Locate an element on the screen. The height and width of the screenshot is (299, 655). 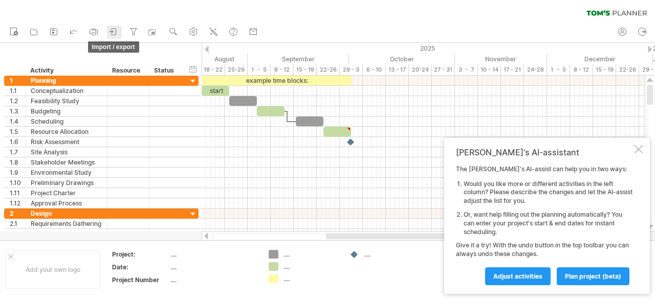
a: import / export is located at coordinates (114, 32).